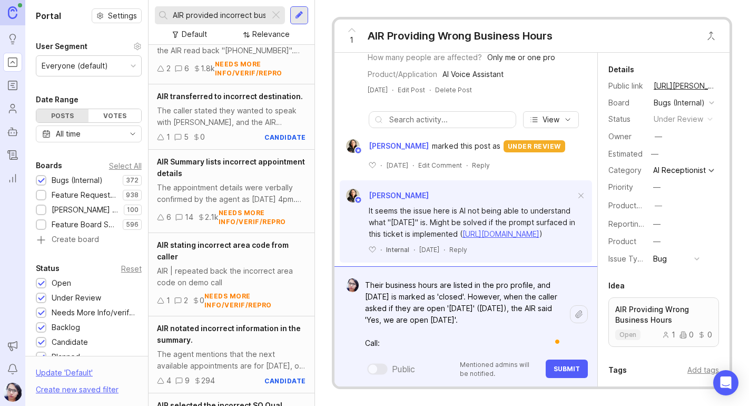  I want to click on a: Reporting, so click(13, 178).